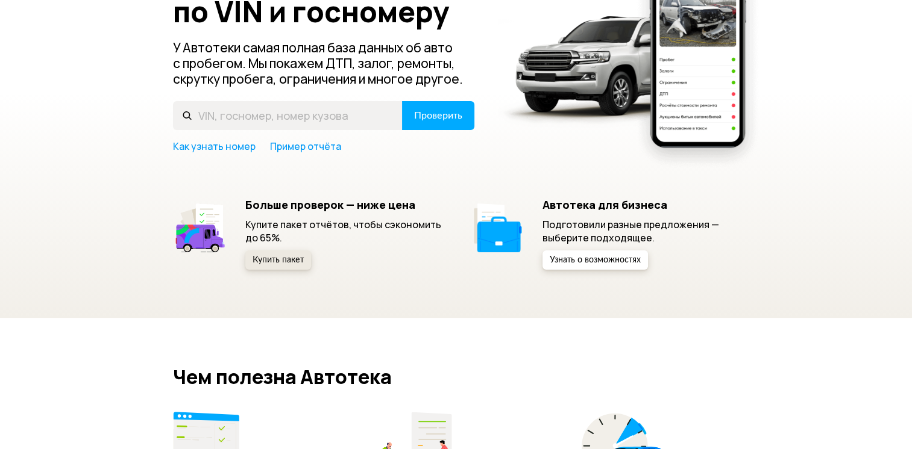 This screenshot has width=912, height=449. What do you see at coordinates (640, 205) in the screenshot?
I see `h5: Автотека для бизнеса` at bounding box center [640, 205].